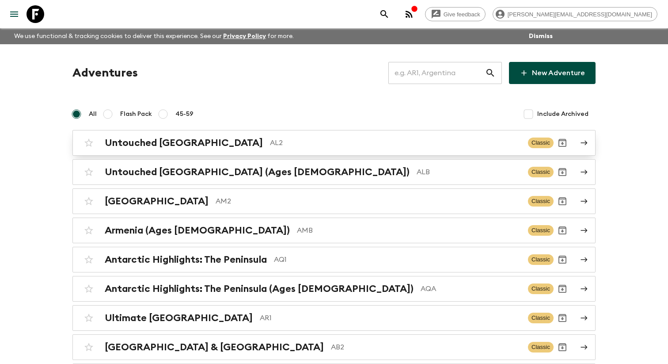 This screenshot has width=668, height=364. What do you see at coordinates (397, 259) in the screenshot?
I see `p: AQ1` at bounding box center [397, 259].